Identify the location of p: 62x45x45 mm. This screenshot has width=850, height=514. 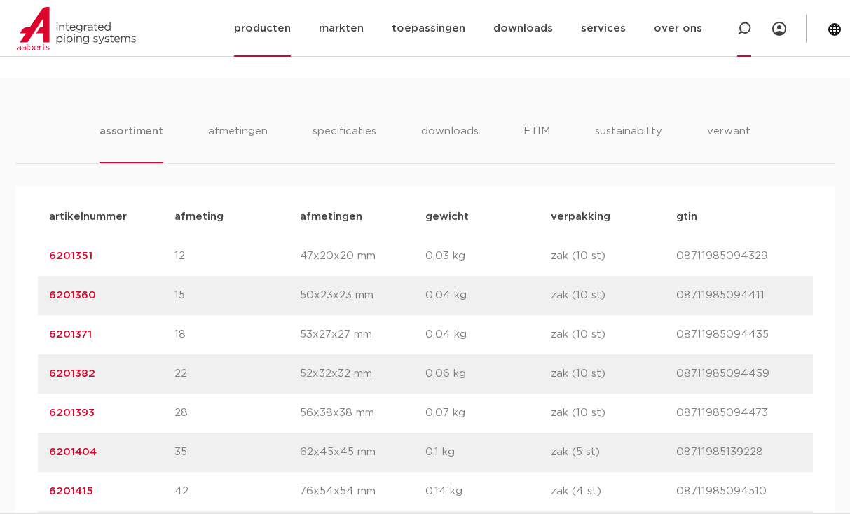
(362, 453).